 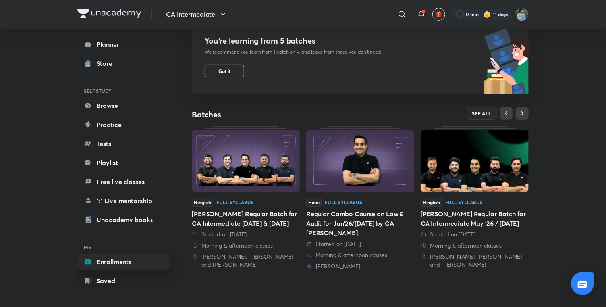 I want to click on img: Santosh Kumar Thakur, so click(x=522, y=14).